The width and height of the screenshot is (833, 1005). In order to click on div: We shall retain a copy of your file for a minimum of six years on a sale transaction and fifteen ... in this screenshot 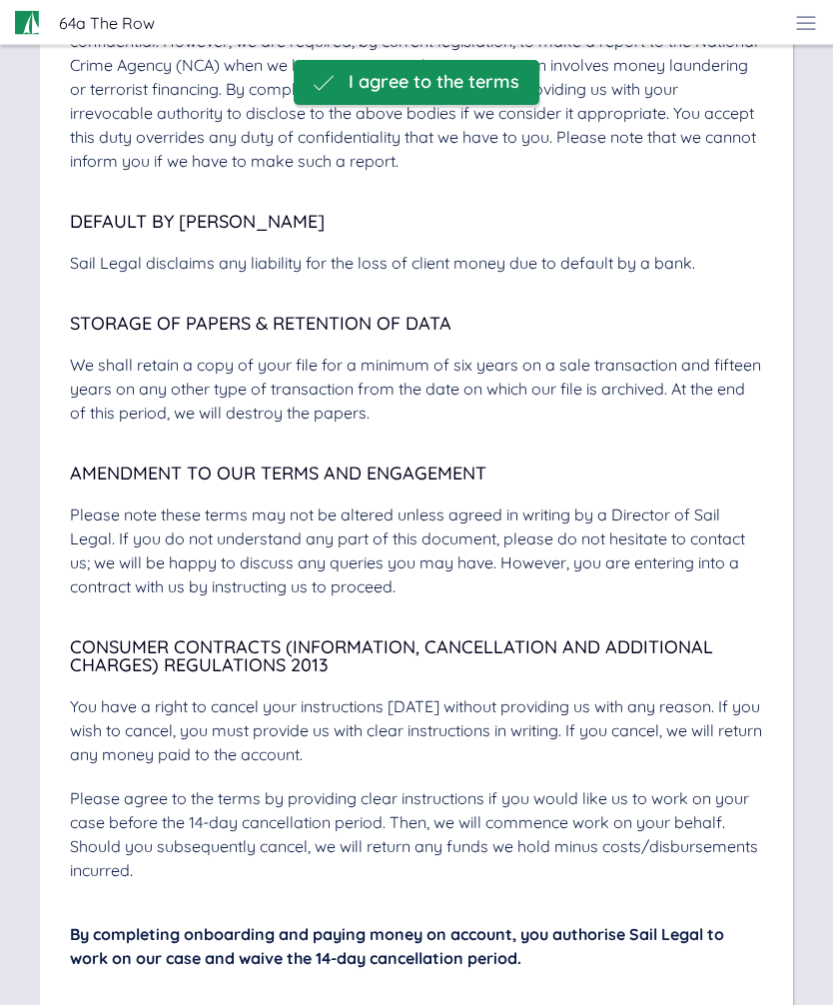, I will do `click(416, 389)`.